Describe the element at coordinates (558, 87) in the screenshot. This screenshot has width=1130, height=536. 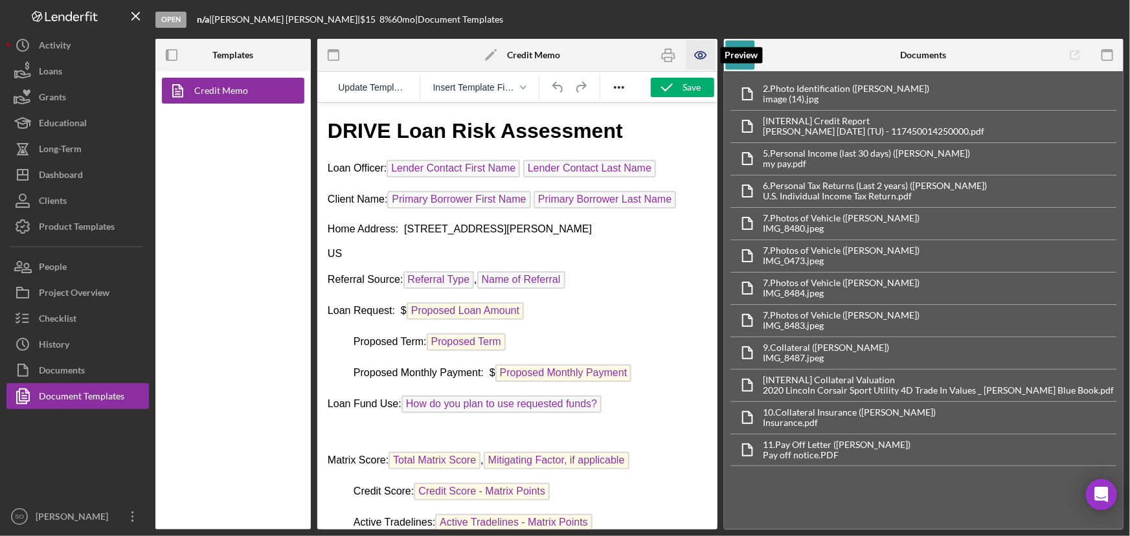
I see `button: Undo` at that location.